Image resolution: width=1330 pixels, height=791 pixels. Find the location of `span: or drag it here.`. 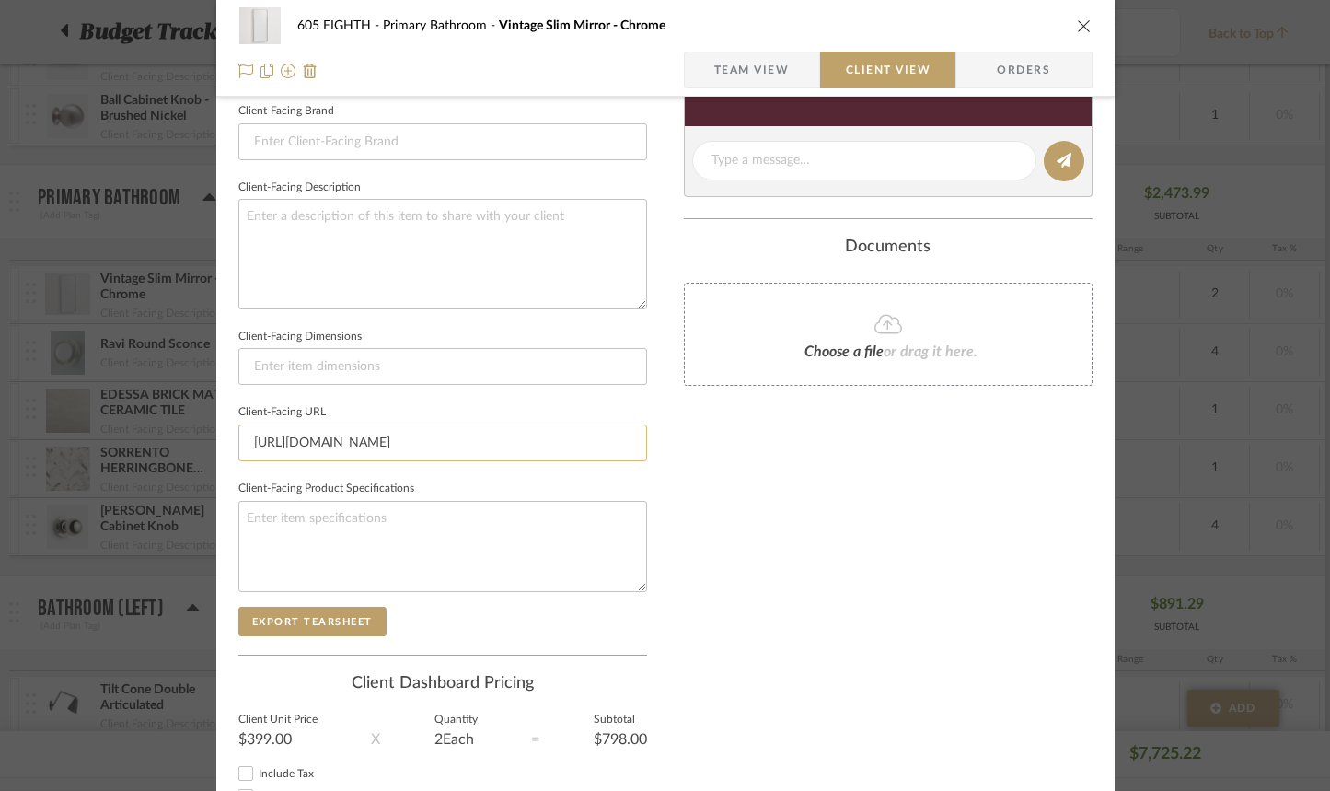

span: or drag it here. is located at coordinates (930, 352).